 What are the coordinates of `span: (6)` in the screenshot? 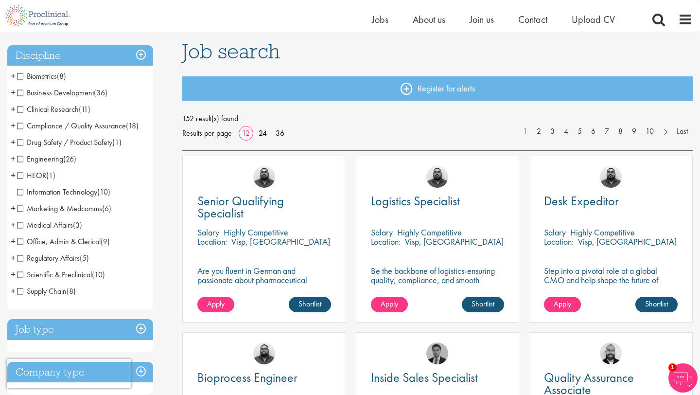 It's located at (106, 208).